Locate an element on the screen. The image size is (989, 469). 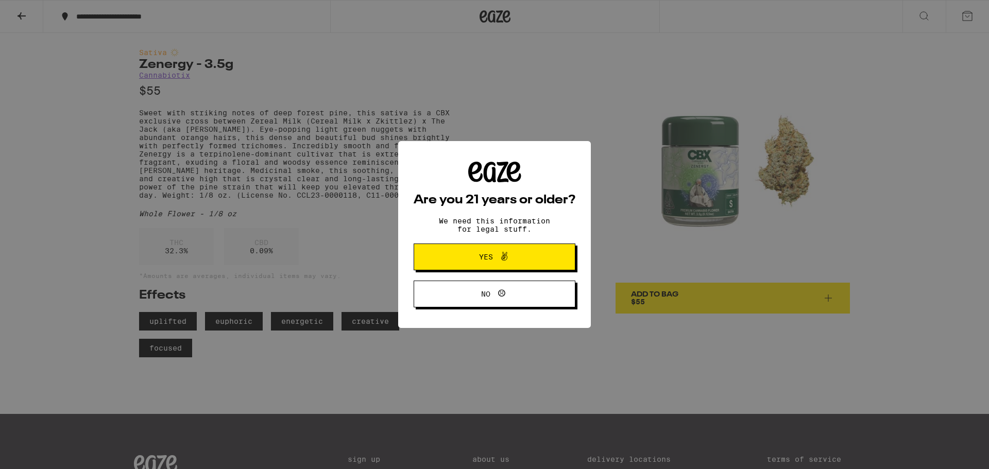
span: No is located at coordinates (486, 294).